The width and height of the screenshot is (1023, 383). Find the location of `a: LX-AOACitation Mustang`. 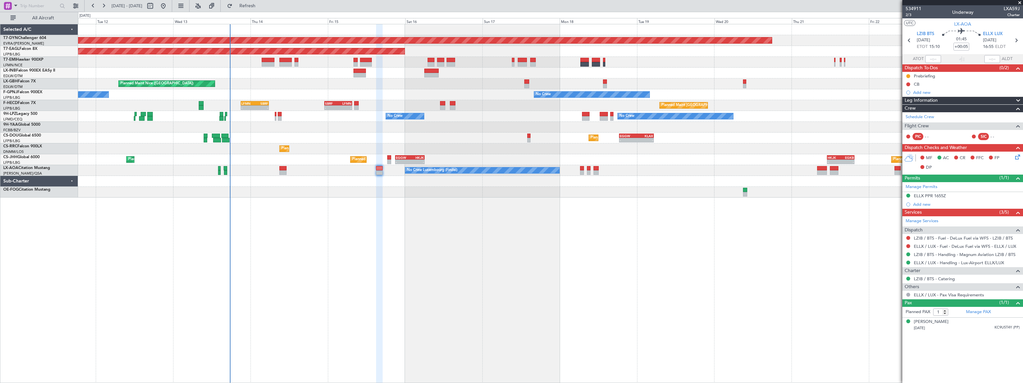

a: LX-AOACitation Mustang is located at coordinates (27, 168).